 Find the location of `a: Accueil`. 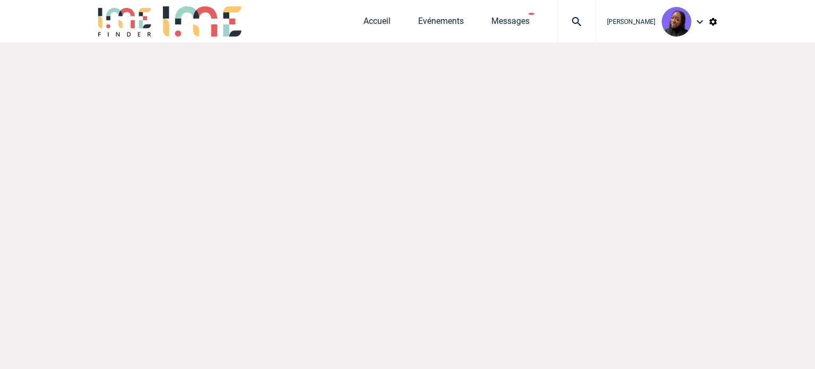

a: Accueil is located at coordinates (377, 23).